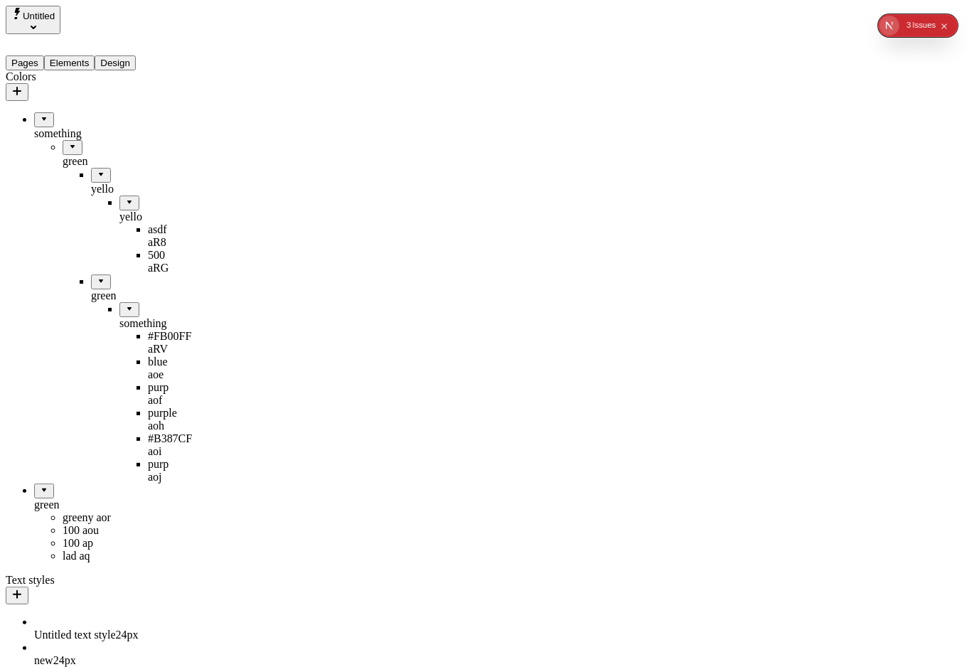 The width and height of the screenshot is (972, 667). Describe the element at coordinates (162, 236) in the screenshot. I see `div: asdf aR8` at that location.